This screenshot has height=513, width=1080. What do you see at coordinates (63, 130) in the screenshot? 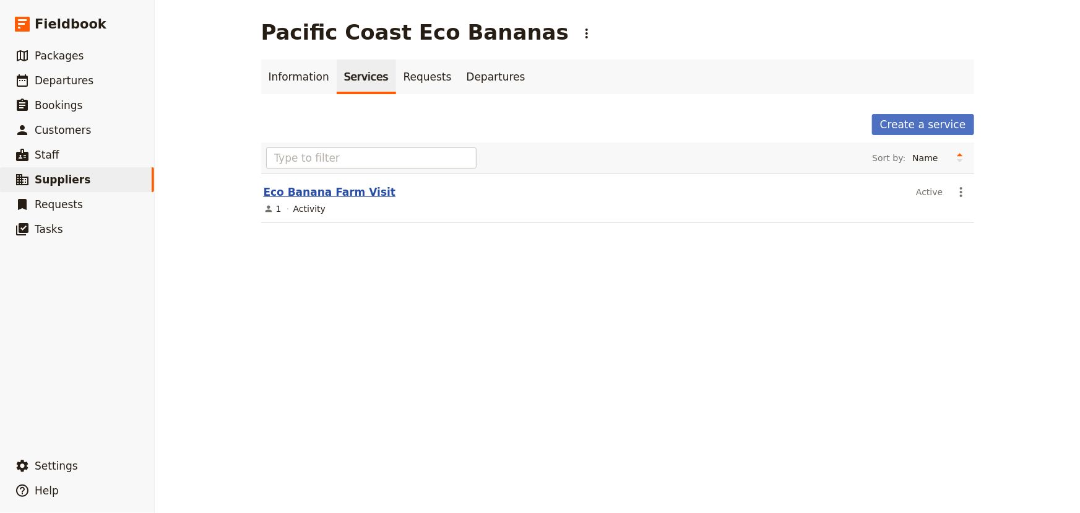
I see `span: Customers` at bounding box center [63, 130].